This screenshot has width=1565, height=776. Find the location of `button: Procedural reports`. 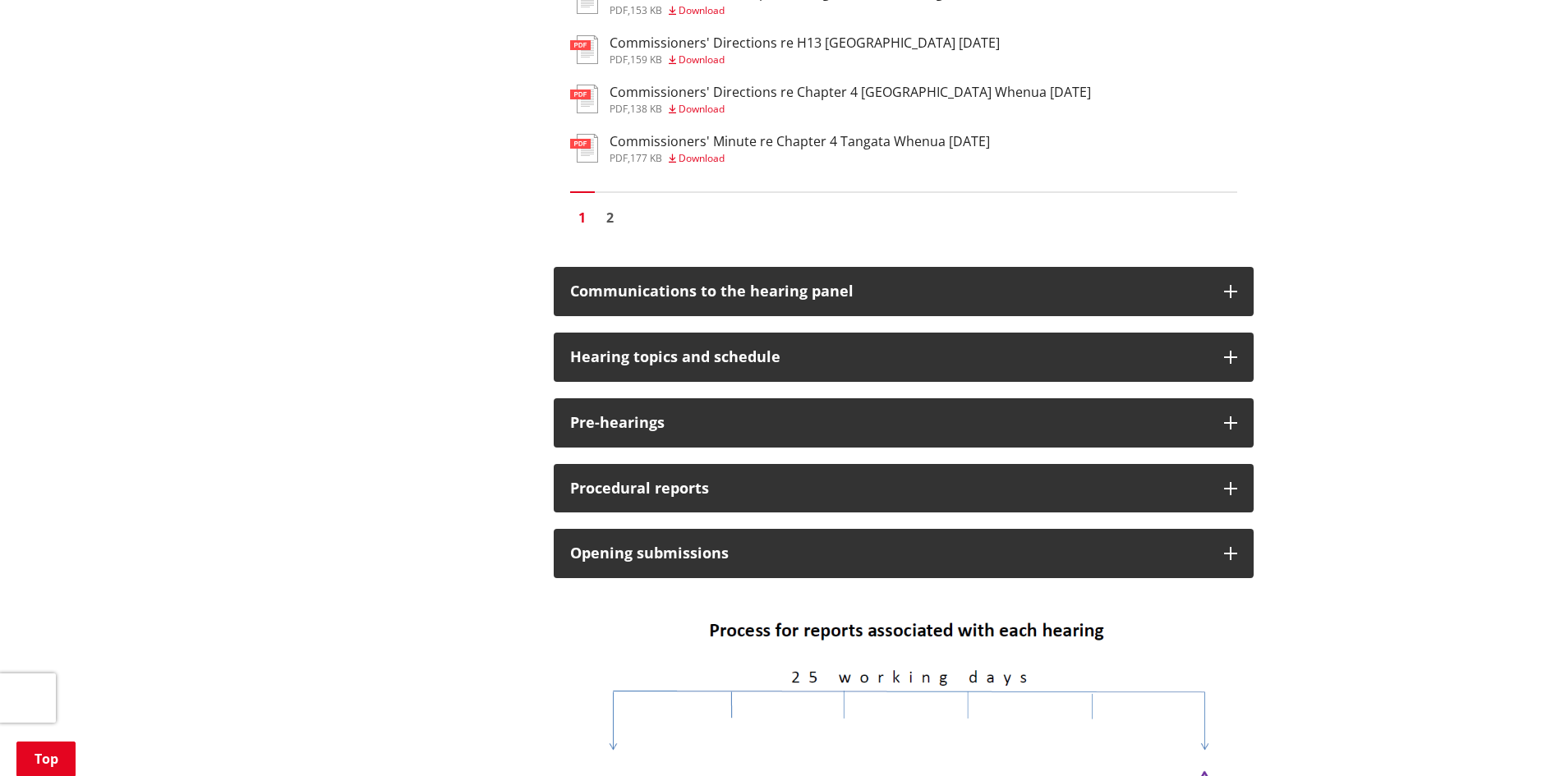

button: Procedural reports is located at coordinates (904, 489).